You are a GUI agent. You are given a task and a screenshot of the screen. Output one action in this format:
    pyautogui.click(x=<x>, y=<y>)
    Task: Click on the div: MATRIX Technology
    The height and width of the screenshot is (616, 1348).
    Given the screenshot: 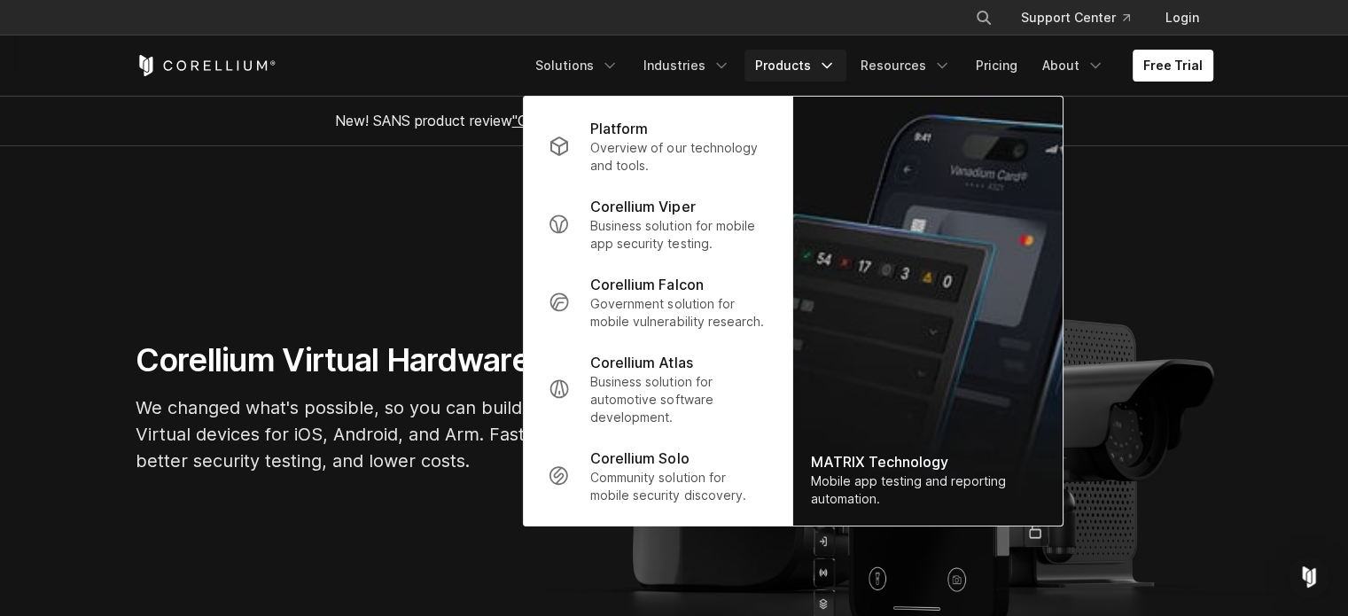 What is the action you would take?
    pyautogui.click(x=927, y=462)
    